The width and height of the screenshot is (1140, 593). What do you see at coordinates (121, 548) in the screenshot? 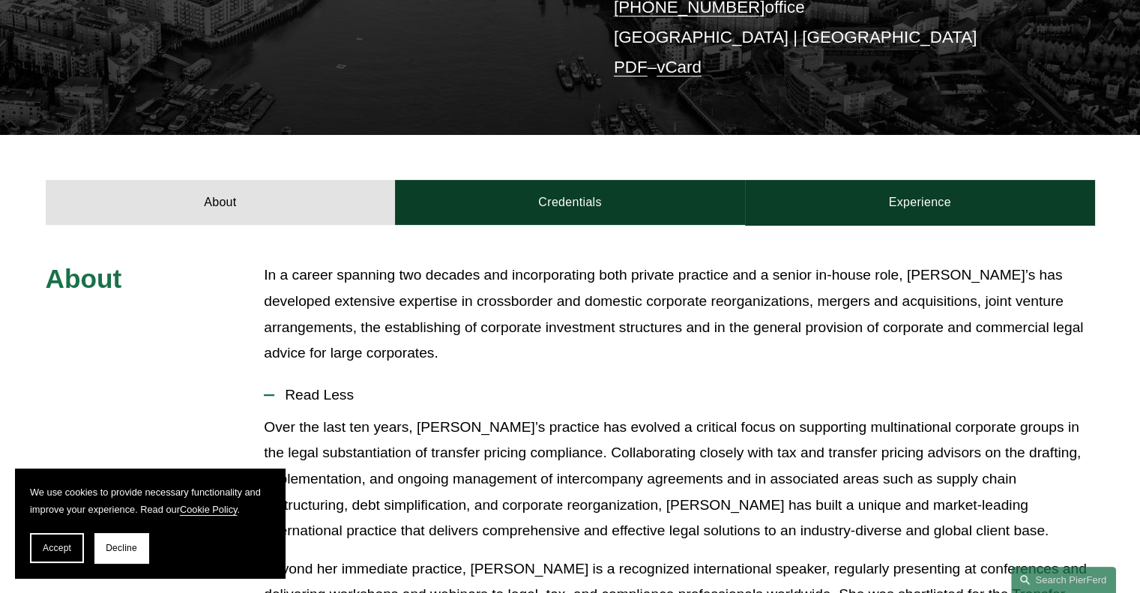
I see `span: Decline` at bounding box center [121, 548].